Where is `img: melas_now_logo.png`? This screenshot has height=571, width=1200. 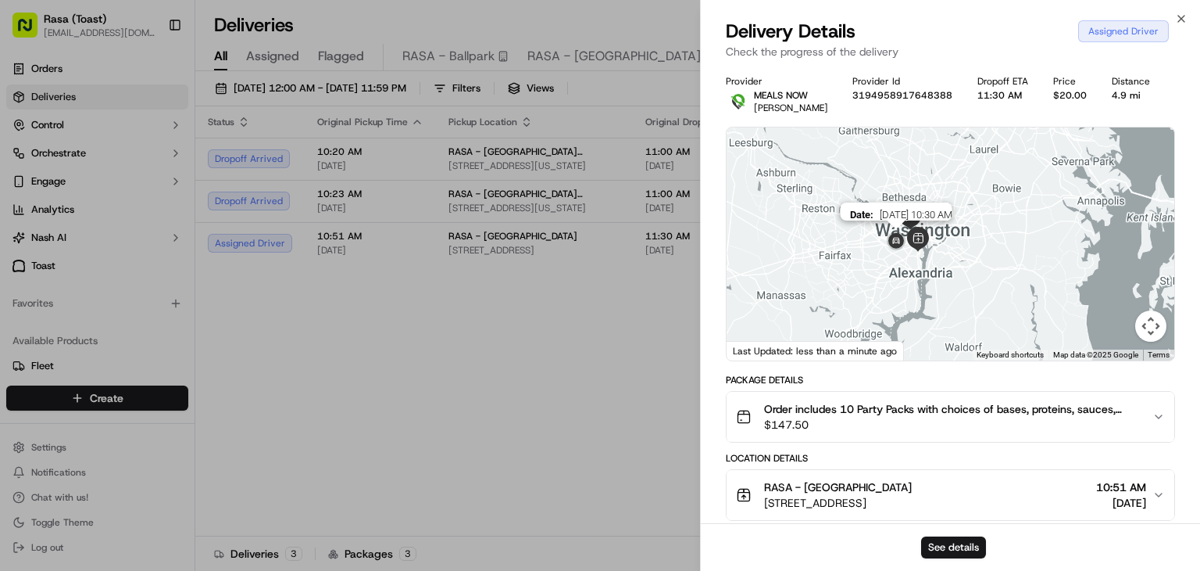 img: melas_now_logo.png is located at coordinates (739, 102).